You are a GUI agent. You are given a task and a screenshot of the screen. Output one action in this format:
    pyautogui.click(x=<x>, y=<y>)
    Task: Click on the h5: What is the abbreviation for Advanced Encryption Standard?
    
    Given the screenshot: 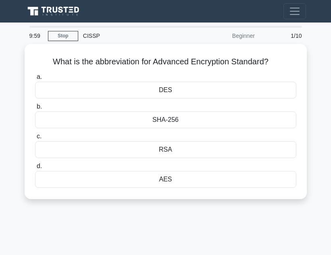 What is the action you would take?
    pyautogui.click(x=165, y=62)
    